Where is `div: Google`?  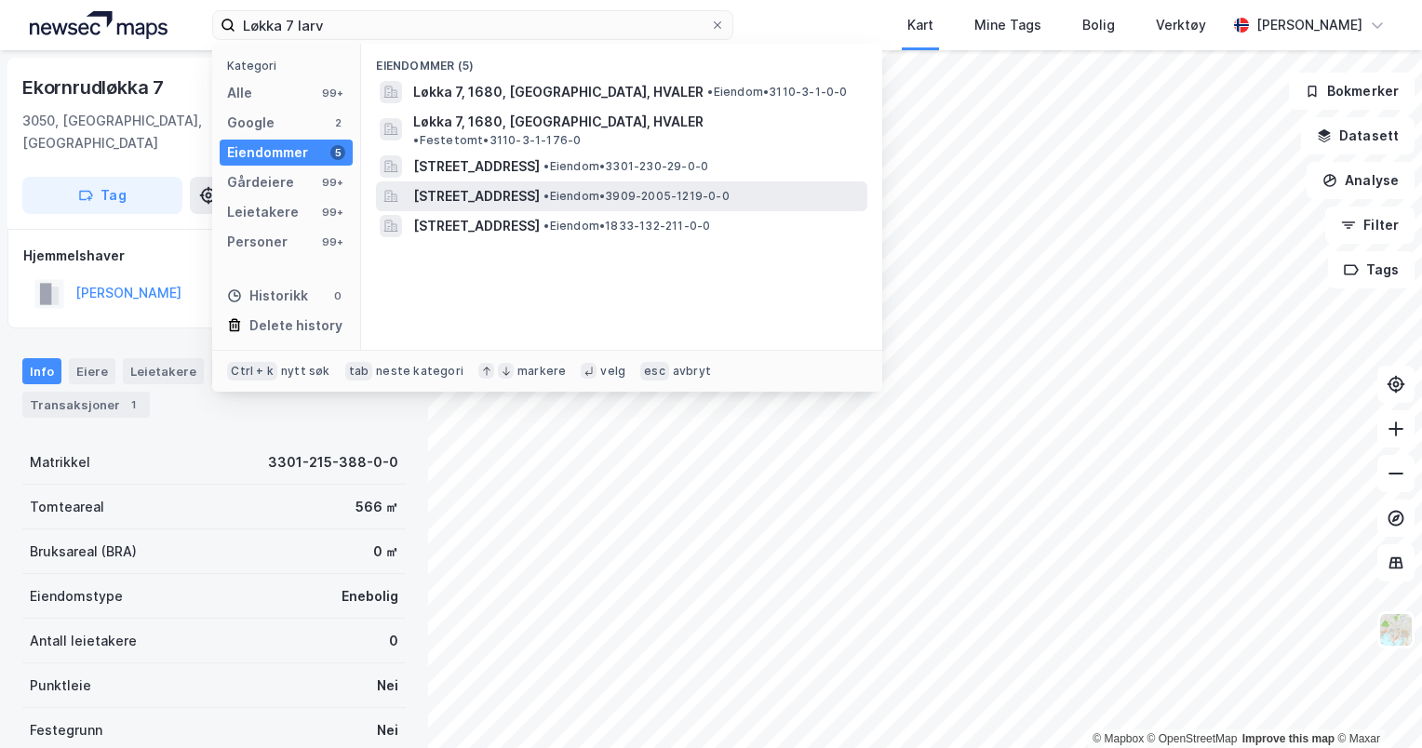
div: Google is located at coordinates (250, 123).